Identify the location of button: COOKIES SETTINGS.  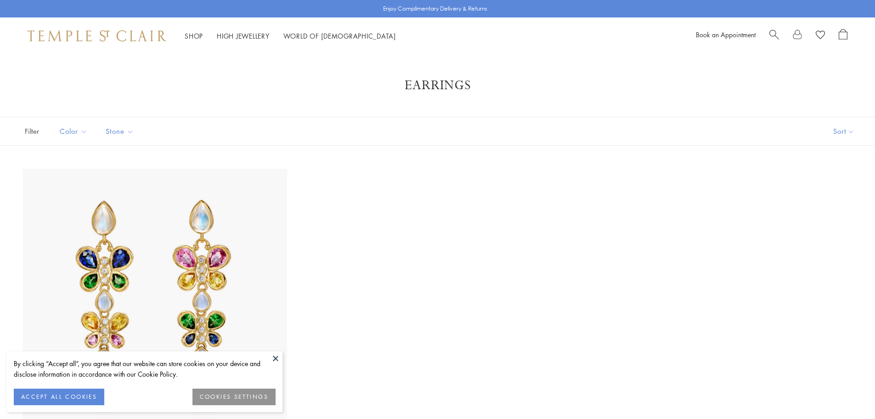
(234, 397).